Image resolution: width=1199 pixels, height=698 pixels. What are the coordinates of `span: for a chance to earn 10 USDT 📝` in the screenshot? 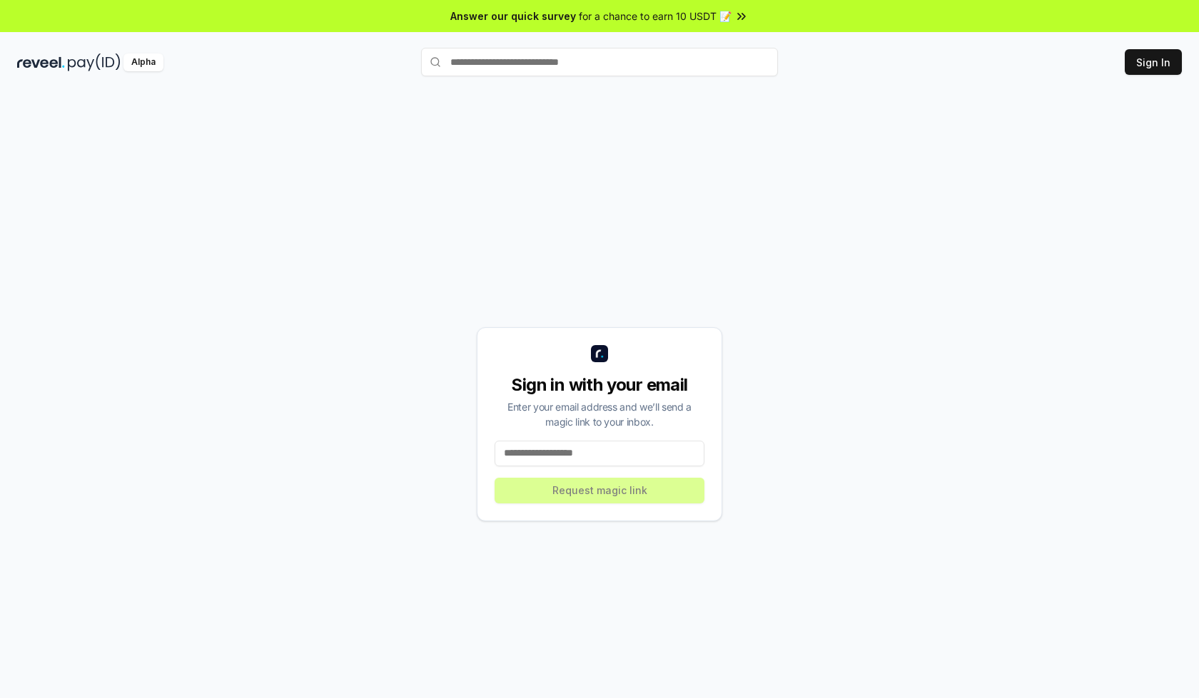 It's located at (655, 16).